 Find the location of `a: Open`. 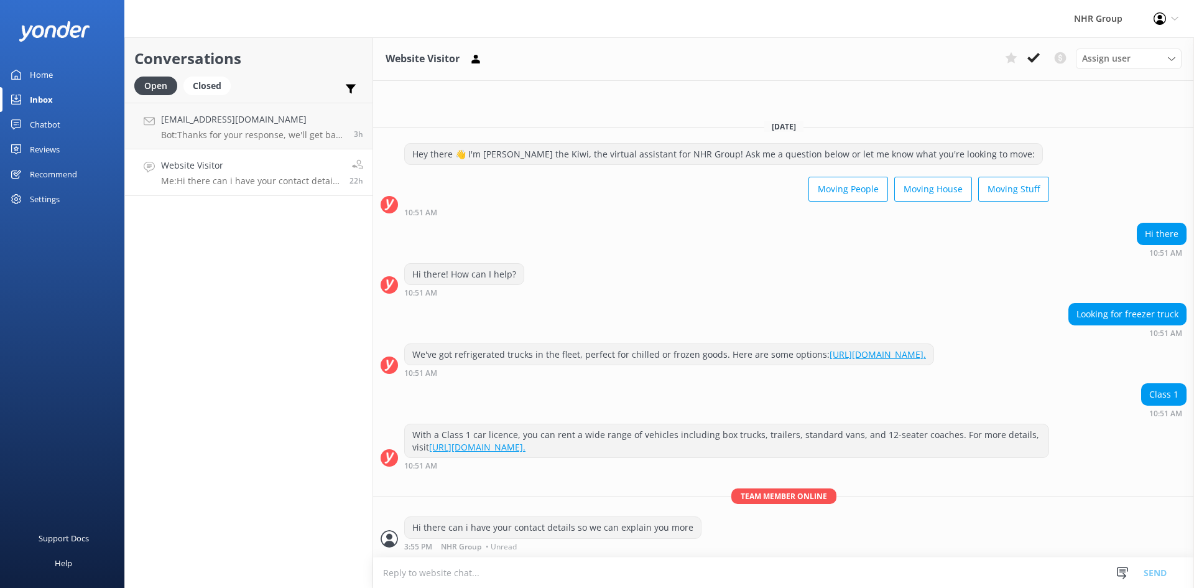

a: Open is located at coordinates (159, 85).